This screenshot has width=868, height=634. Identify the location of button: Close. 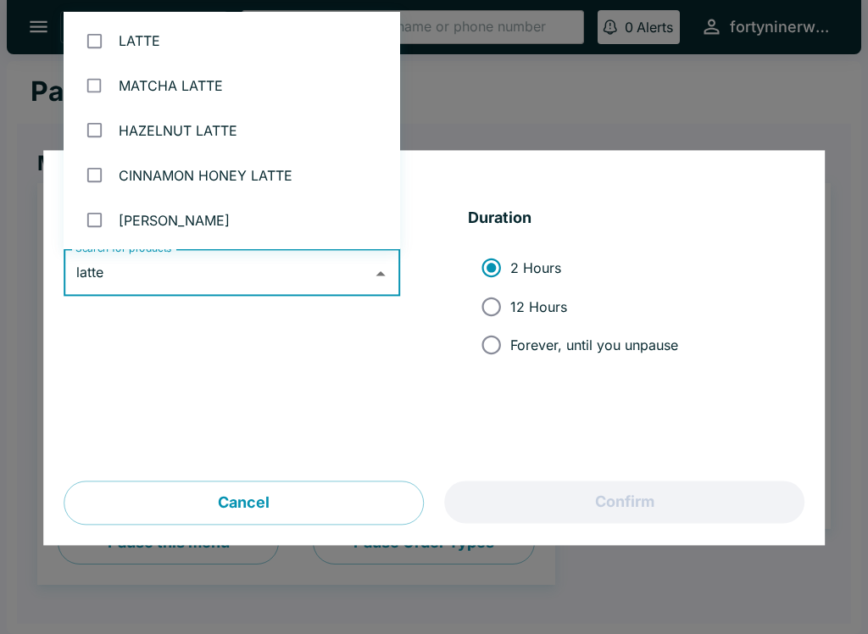
(381, 274).